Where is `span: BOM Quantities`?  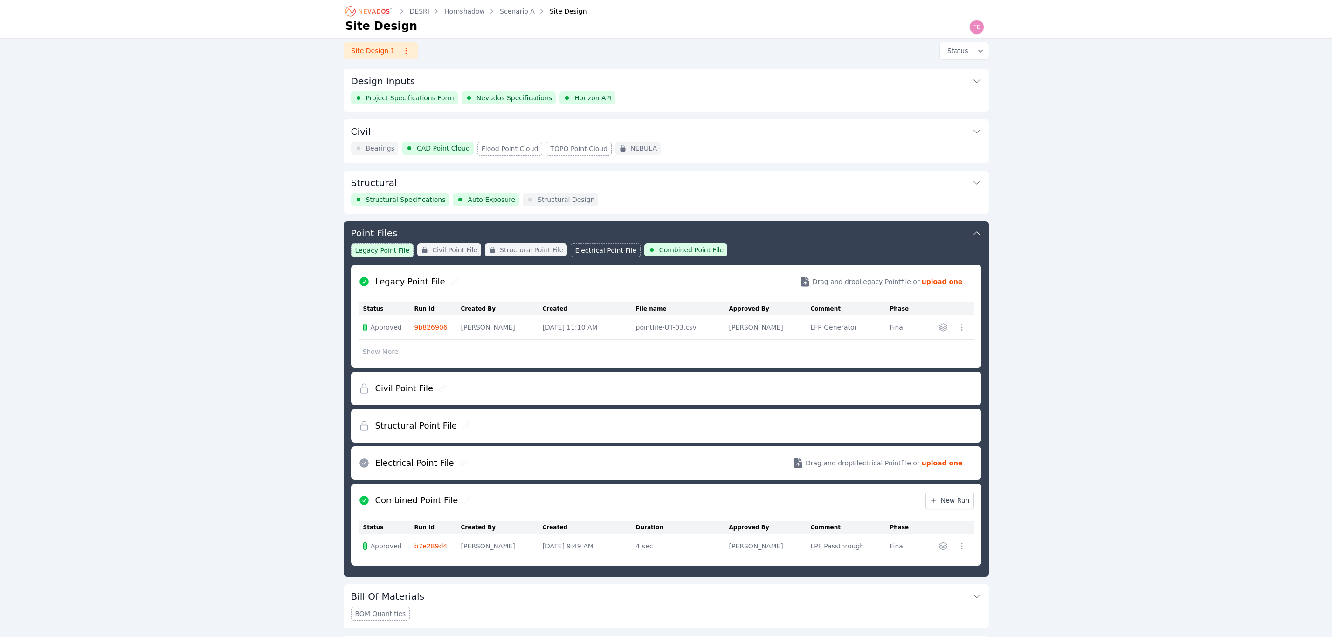
span: BOM Quantities is located at coordinates (380, 614).